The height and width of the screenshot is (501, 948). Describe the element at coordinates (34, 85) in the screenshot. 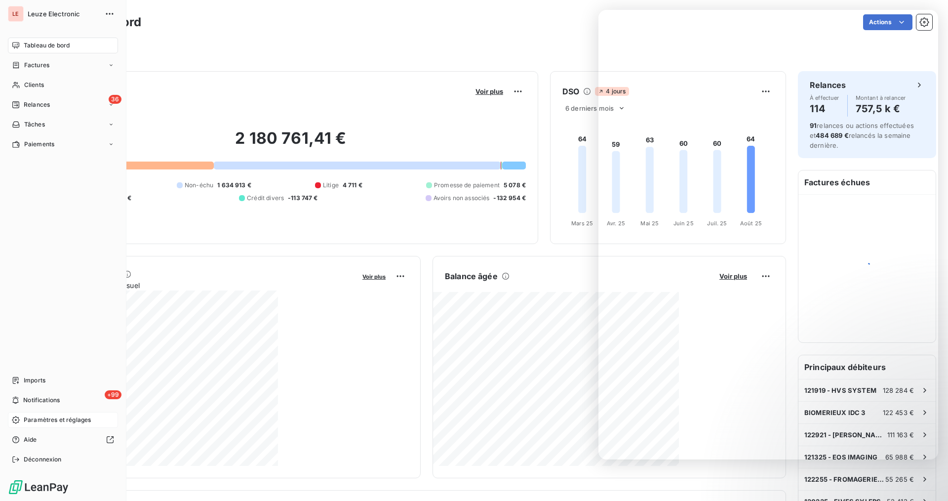

I see `span: Clients` at that location.